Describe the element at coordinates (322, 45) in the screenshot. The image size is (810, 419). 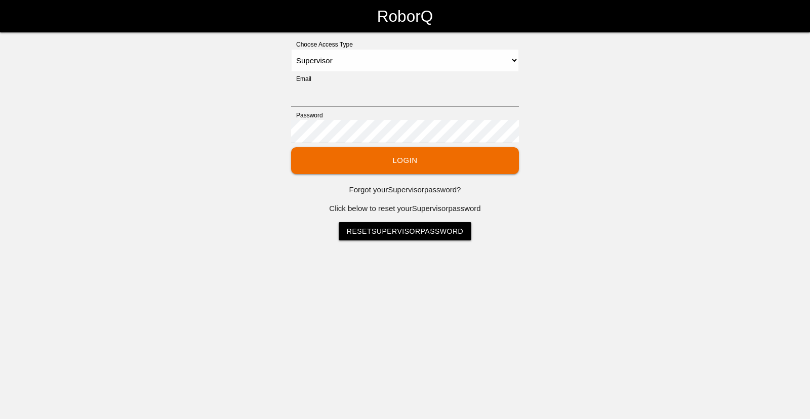
I see `label: Choose Access Type` at that location.